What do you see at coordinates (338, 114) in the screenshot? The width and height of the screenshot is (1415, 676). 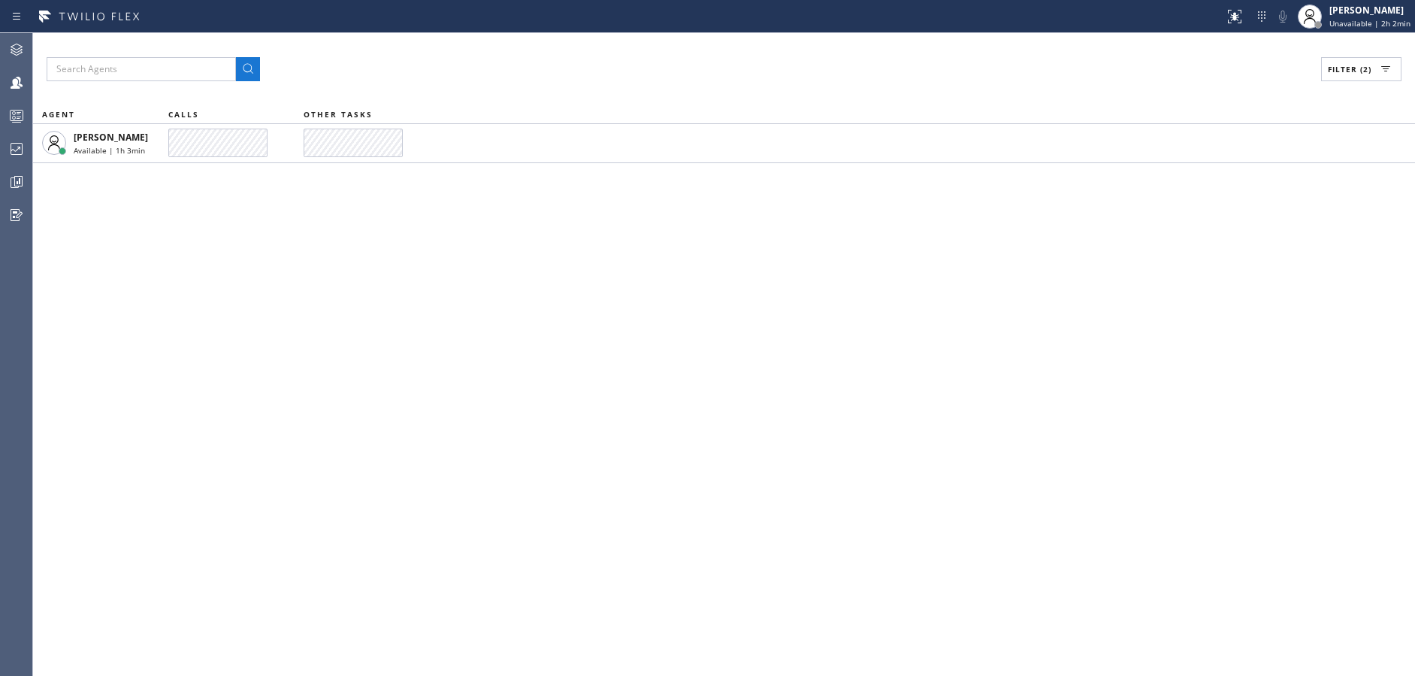 I see `span: OTHER TASKS` at bounding box center [338, 114].